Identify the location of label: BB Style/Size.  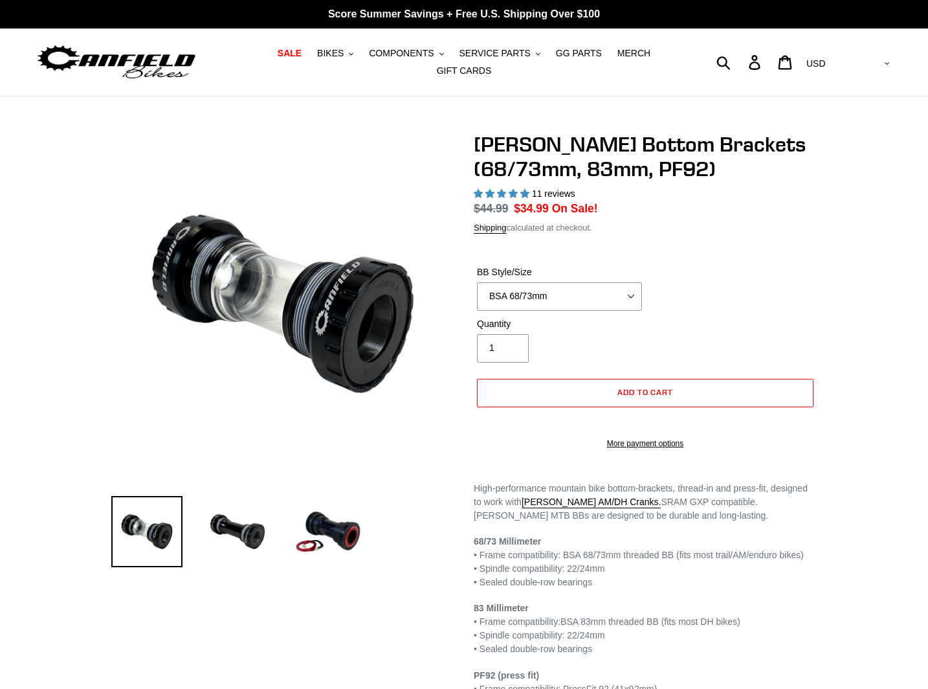
(559, 272).